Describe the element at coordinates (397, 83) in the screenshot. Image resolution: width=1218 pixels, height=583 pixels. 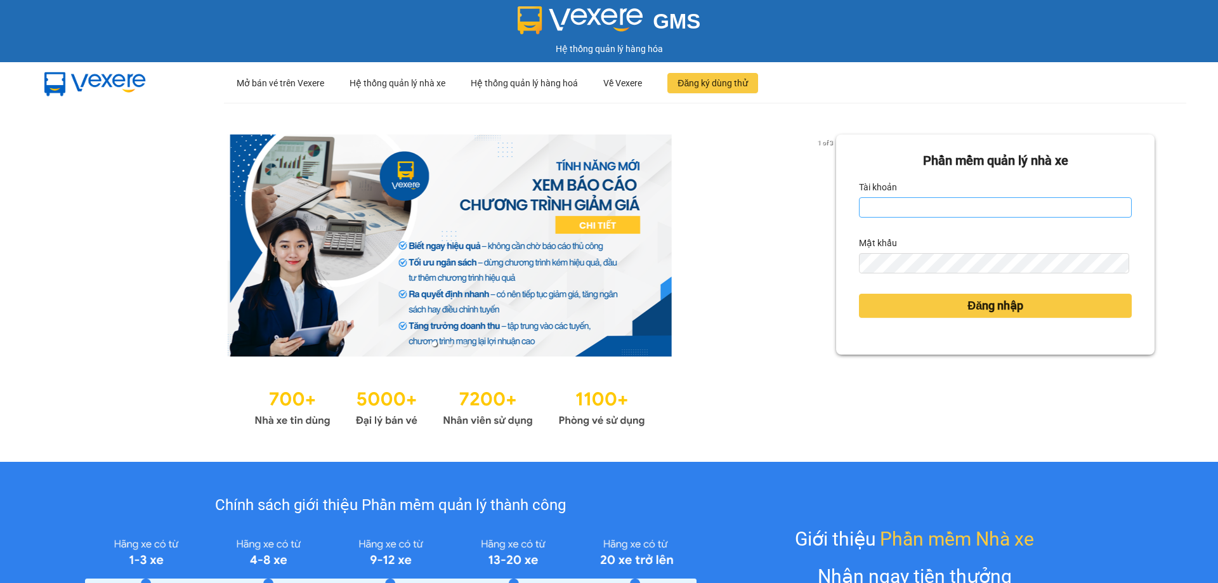
I see `div: Hệ thống quản lý nhà xe` at that location.